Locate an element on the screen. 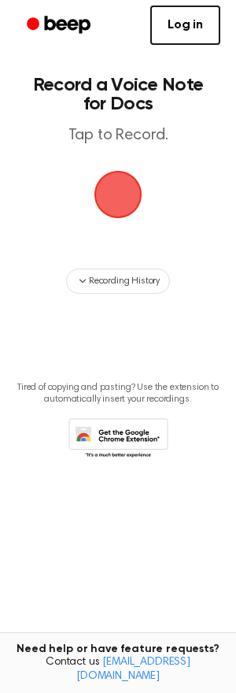 Image resolution: width=236 pixels, height=693 pixels. button: Beep Logo is located at coordinates (118, 194).